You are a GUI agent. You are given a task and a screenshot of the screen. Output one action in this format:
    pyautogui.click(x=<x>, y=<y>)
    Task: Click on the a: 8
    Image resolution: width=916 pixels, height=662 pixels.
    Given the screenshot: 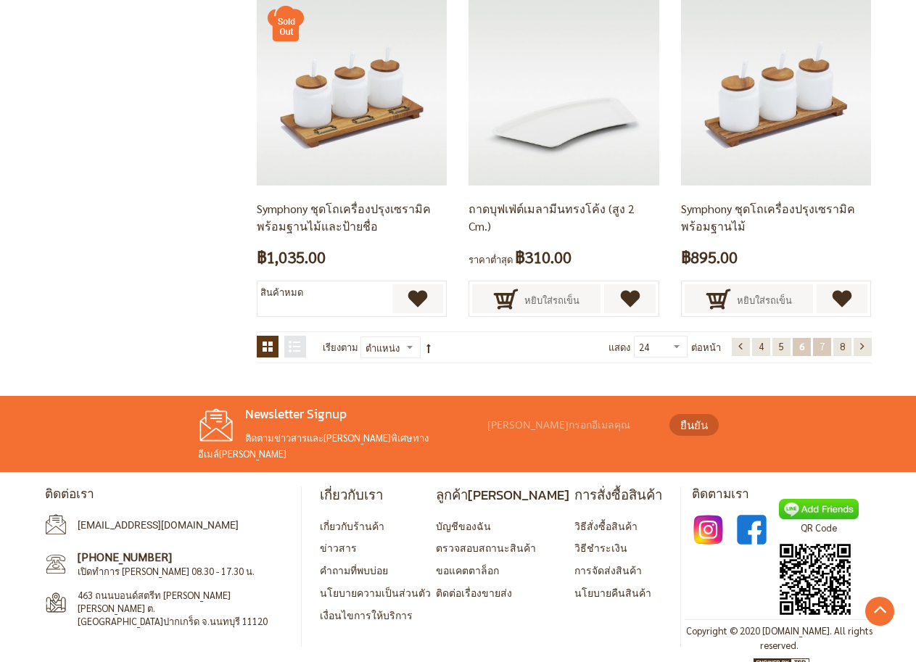 What is the action you would take?
    pyautogui.click(x=842, y=347)
    